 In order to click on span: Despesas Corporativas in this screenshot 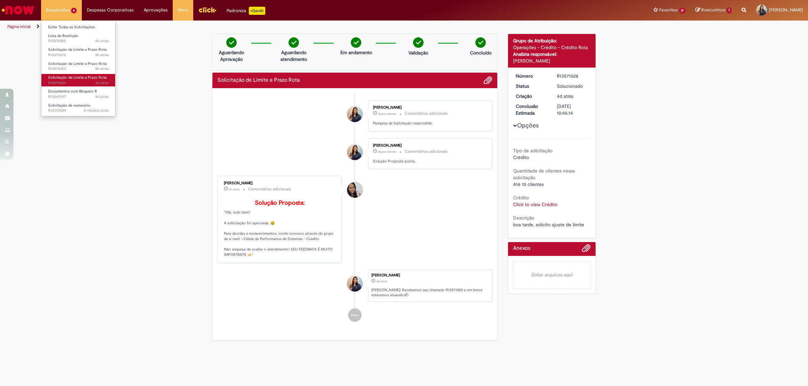, I will do `click(110, 10)`.